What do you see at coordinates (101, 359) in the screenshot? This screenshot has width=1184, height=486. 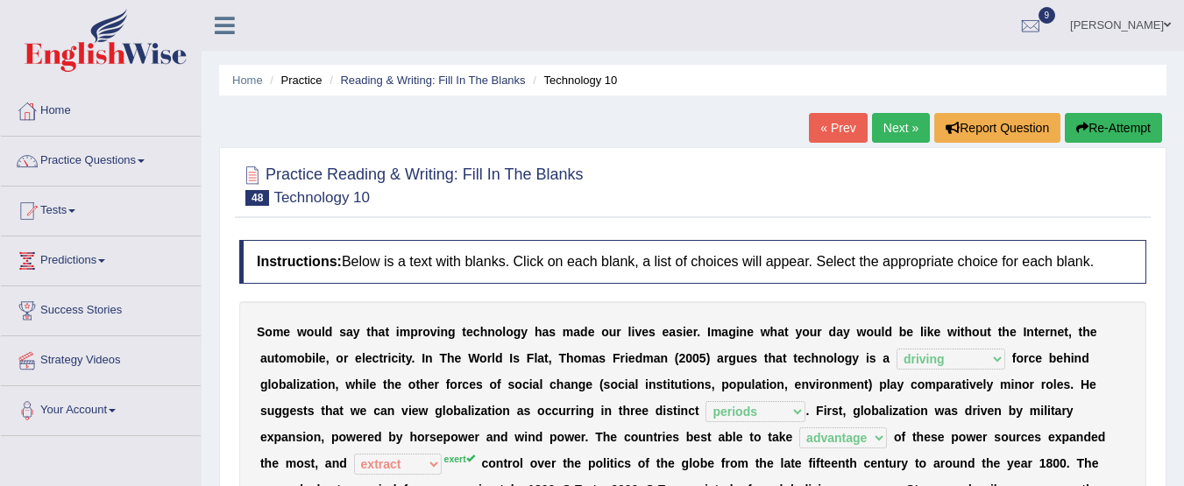 I see `a: Strategy Videos` at bounding box center [101, 359].